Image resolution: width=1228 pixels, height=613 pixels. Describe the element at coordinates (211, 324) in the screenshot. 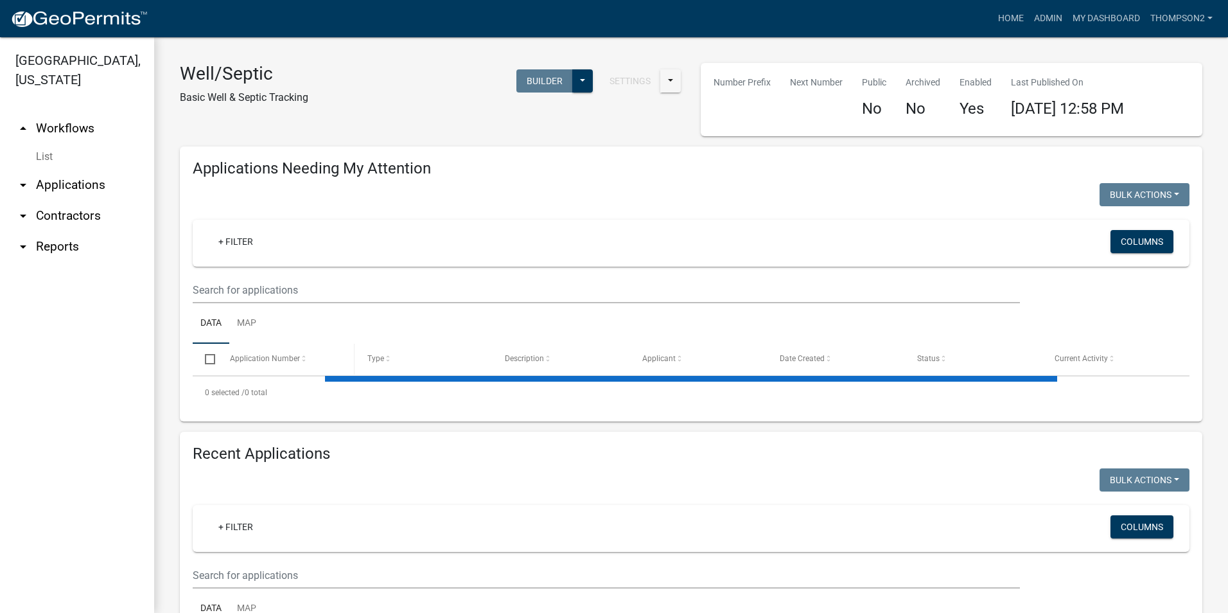

I see `a: Data` at that location.